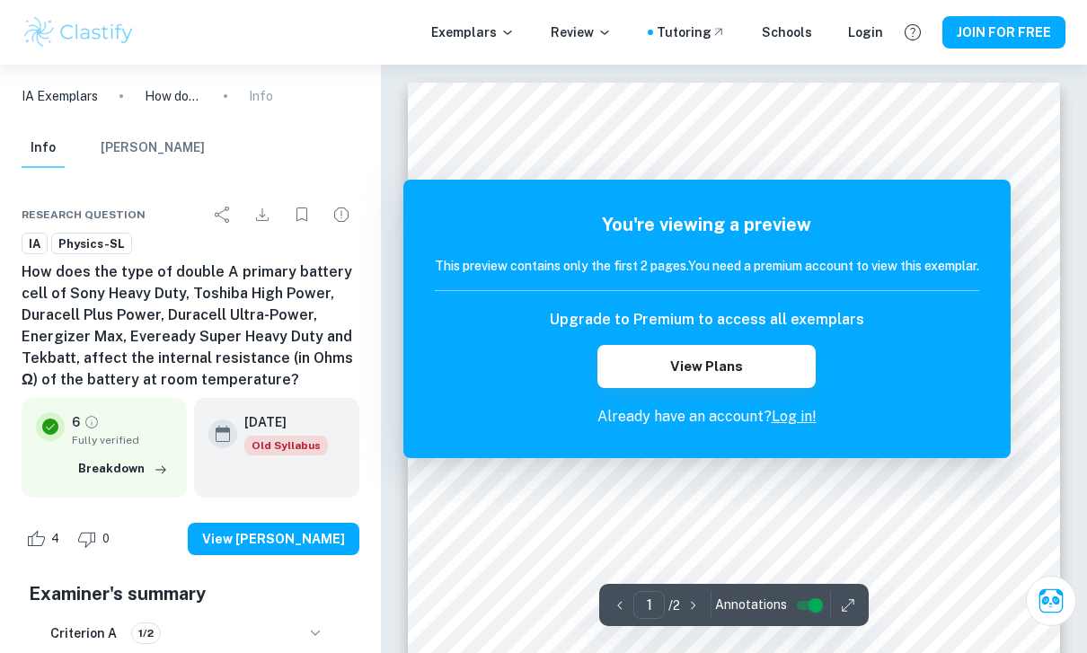  Describe the element at coordinates (92, 243) in the screenshot. I see `a: Physics-SL` at that location.